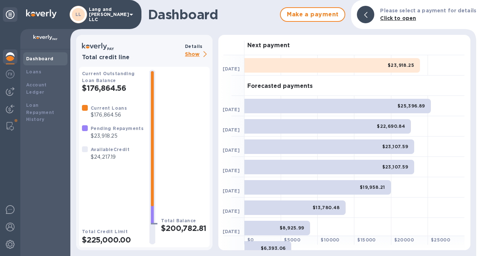 The image size is (482, 256). What do you see at coordinates (401, 65) in the screenshot?
I see `b: $23,918.25` at bounding box center [401, 65].